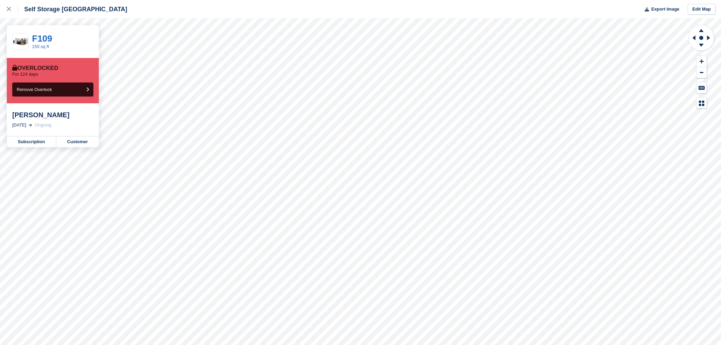  What do you see at coordinates (702, 9) in the screenshot?
I see `a: Edit Map` at bounding box center [702, 9].